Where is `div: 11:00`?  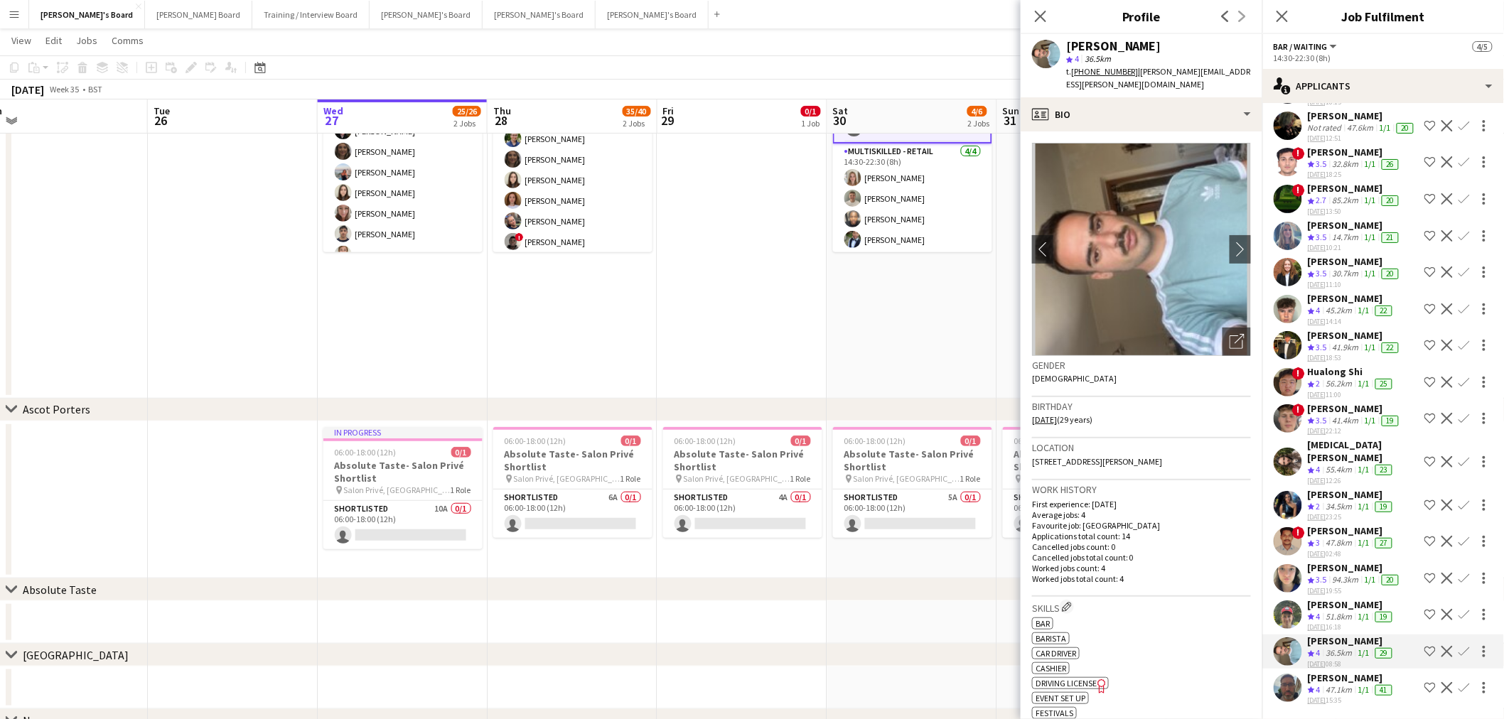
div: 11:00 is located at coordinates (1352, 395).